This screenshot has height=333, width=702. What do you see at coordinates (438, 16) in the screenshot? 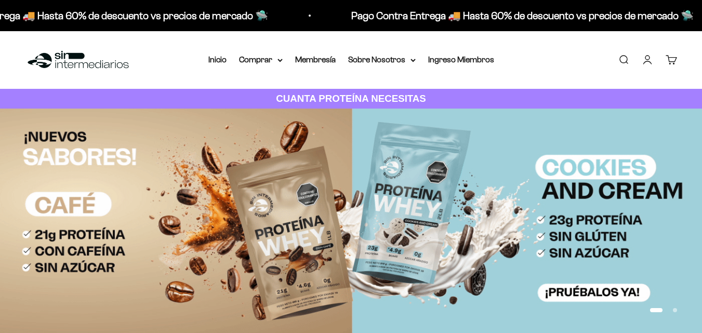
I see `p: Pago Contra Entrega 🚚 Hasta 60% de descuento vs precios de mercado 🛸` at bounding box center [438, 16].